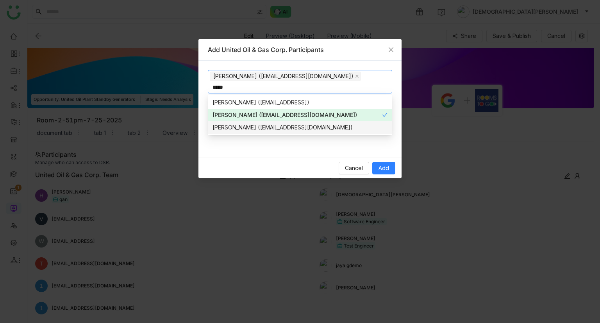 Image resolution: width=600 pixels, height=323 pixels. What do you see at coordinates (354, 168) in the screenshot?
I see `span: Cancel` at bounding box center [354, 168].